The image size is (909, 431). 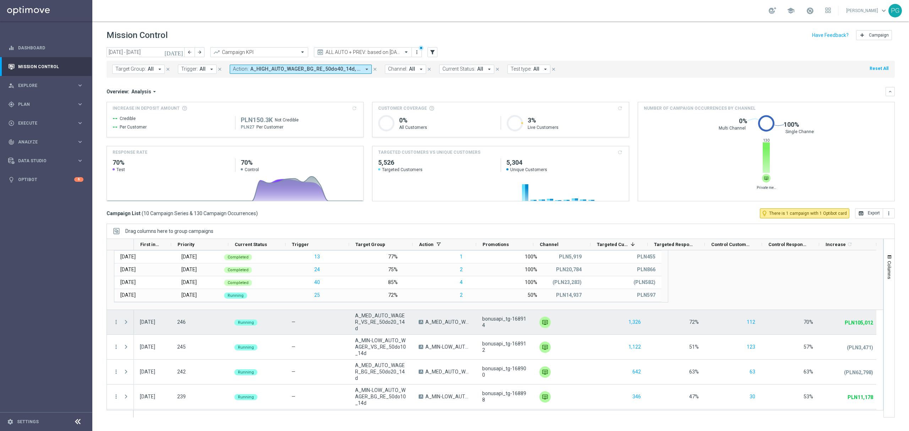 I want to click on h2: 5,526, so click(x=436, y=163).